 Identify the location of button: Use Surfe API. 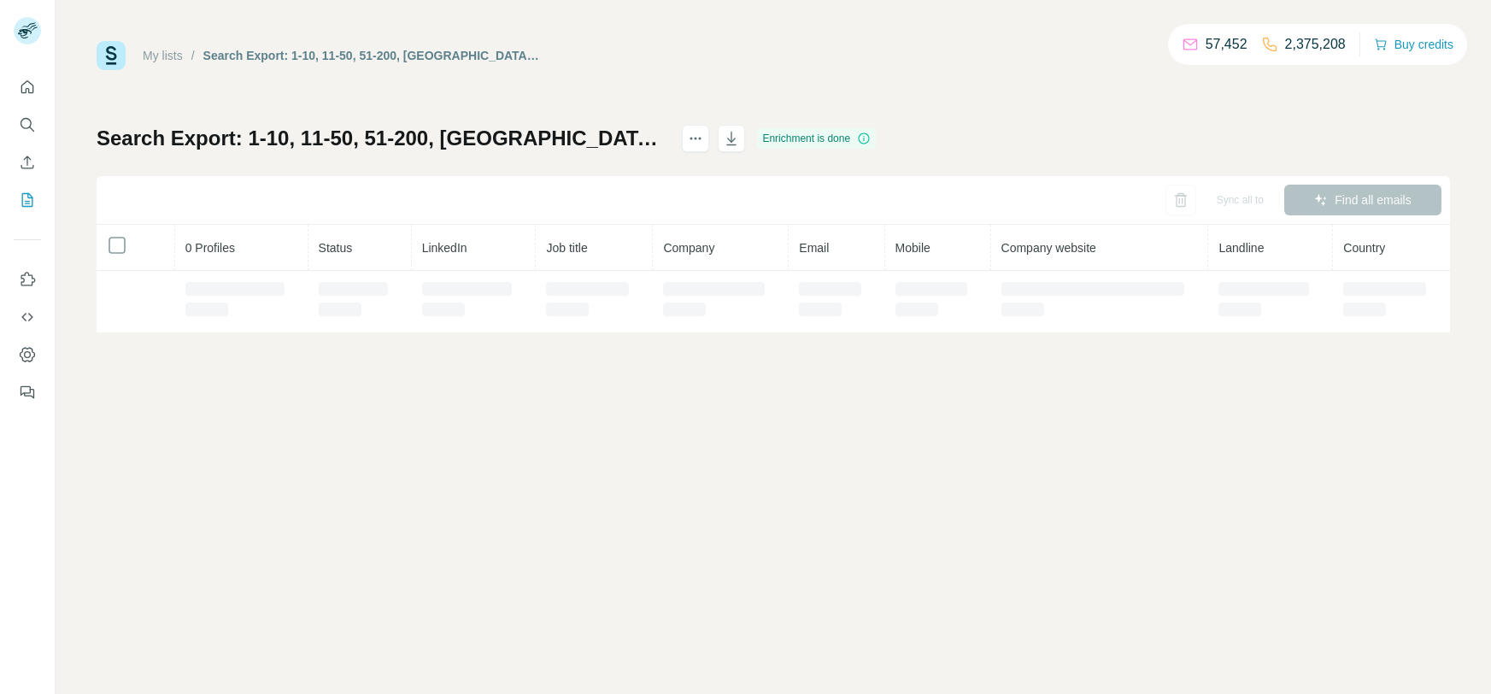
(27, 317).